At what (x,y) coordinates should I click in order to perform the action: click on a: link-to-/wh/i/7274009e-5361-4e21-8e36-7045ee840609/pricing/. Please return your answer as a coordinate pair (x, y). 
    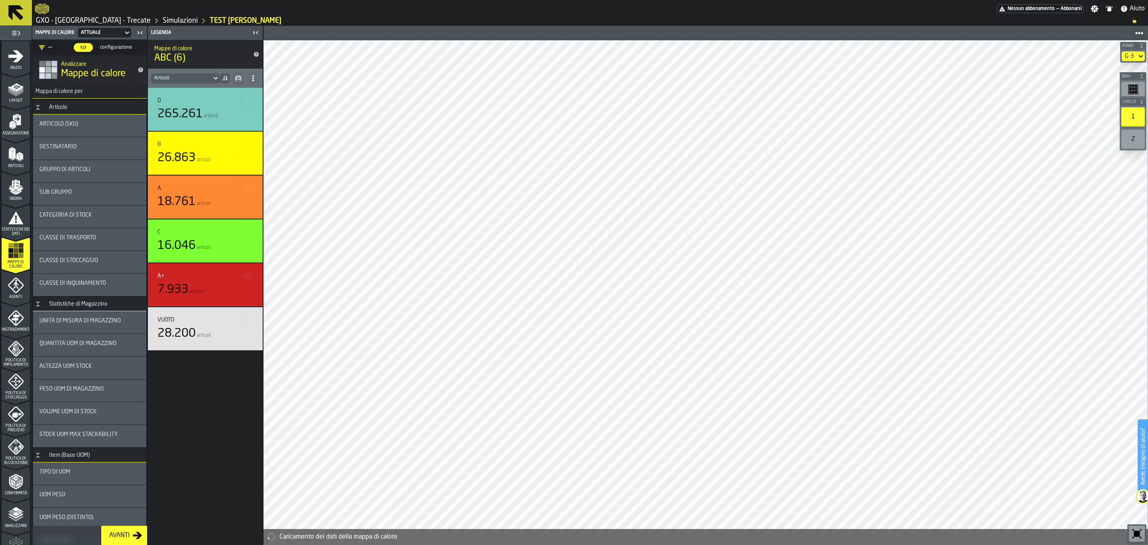
    Looking at the image, I should click on (1041, 9).